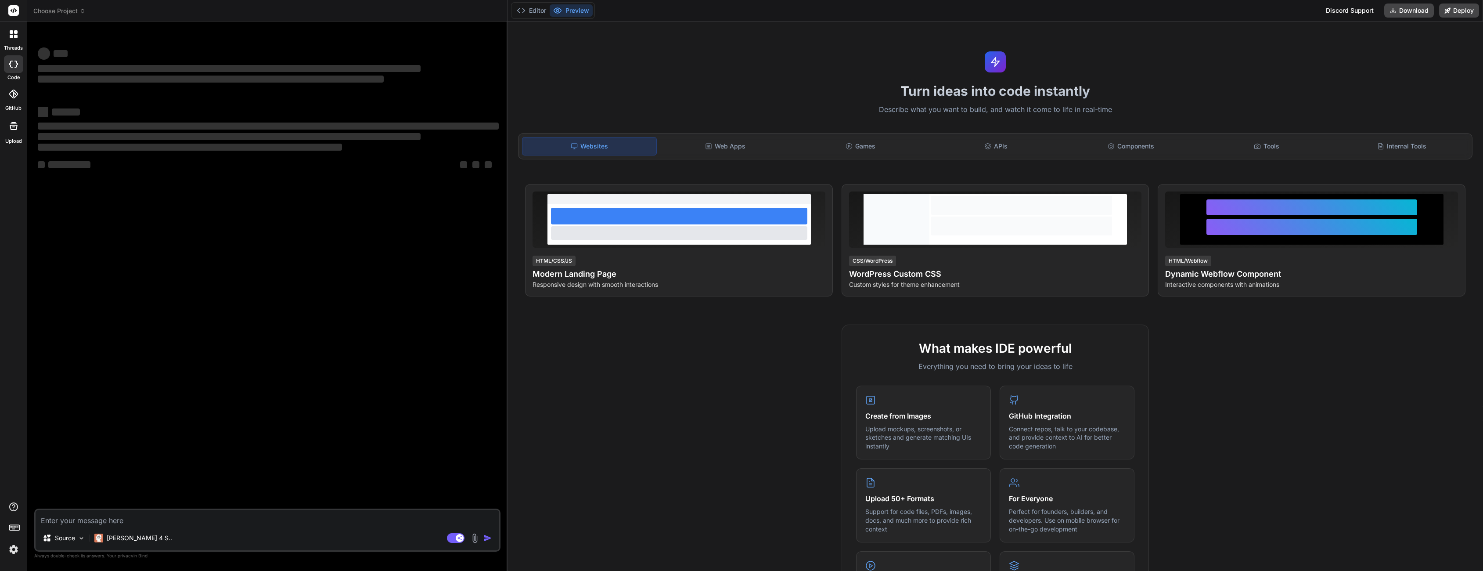  Describe the element at coordinates (1459, 11) in the screenshot. I see `button: Deploy` at that location.